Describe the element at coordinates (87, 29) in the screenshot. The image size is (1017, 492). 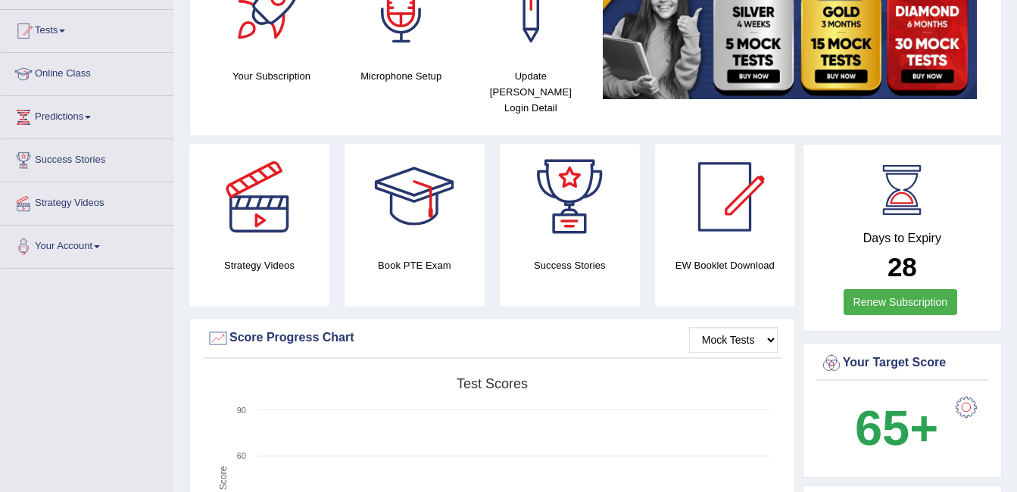
I see `a: Tests` at that location.